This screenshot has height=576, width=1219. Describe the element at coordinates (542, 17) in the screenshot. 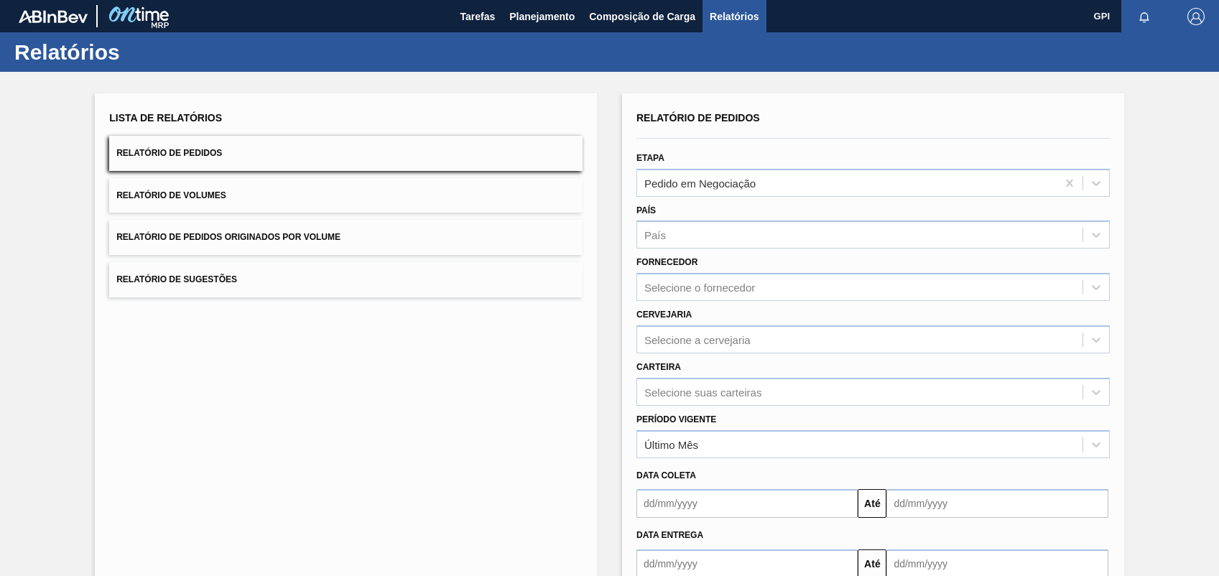

I see `span: Planejamento` at that location.